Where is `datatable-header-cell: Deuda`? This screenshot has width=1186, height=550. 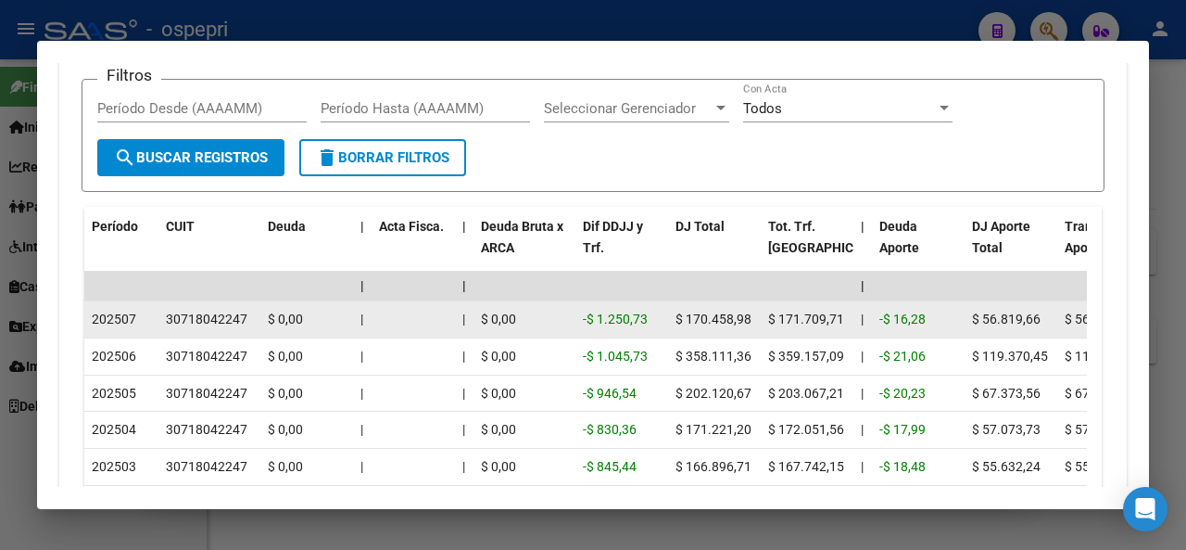
datatable-header-cell: Deuda is located at coordinates (307, 247).